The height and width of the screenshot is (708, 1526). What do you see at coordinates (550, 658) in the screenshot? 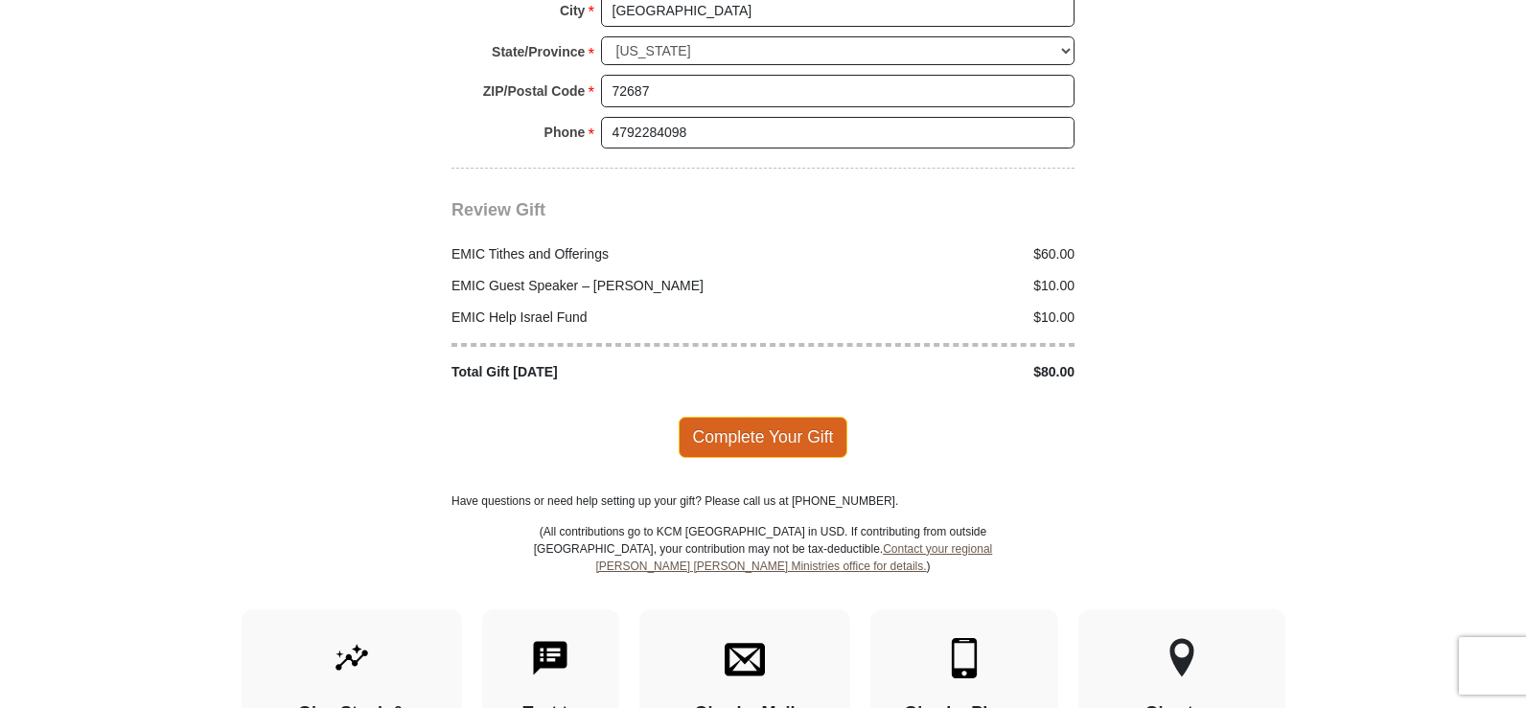
I see `img: text-to-give.svg` at bounding box center [550, 658].